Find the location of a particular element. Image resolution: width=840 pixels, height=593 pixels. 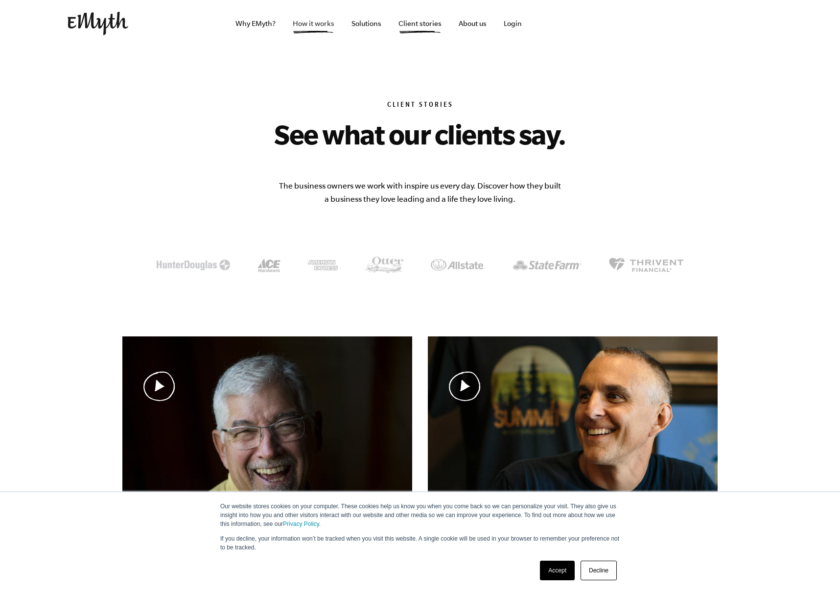

p: If you decline, your information won’t be tracked when you visit this website. A single cookie wi... is located at coordinates (420, 543).